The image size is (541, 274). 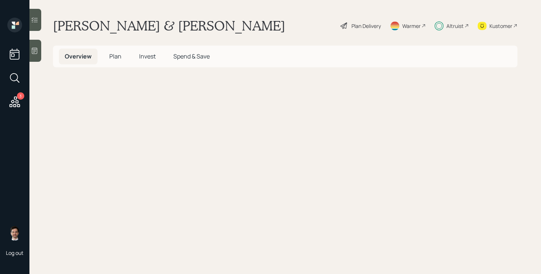 What do you see at coordinates (411, 26) in the screenshot?
I see `div: Warmer` at bounding box center [411, 26].